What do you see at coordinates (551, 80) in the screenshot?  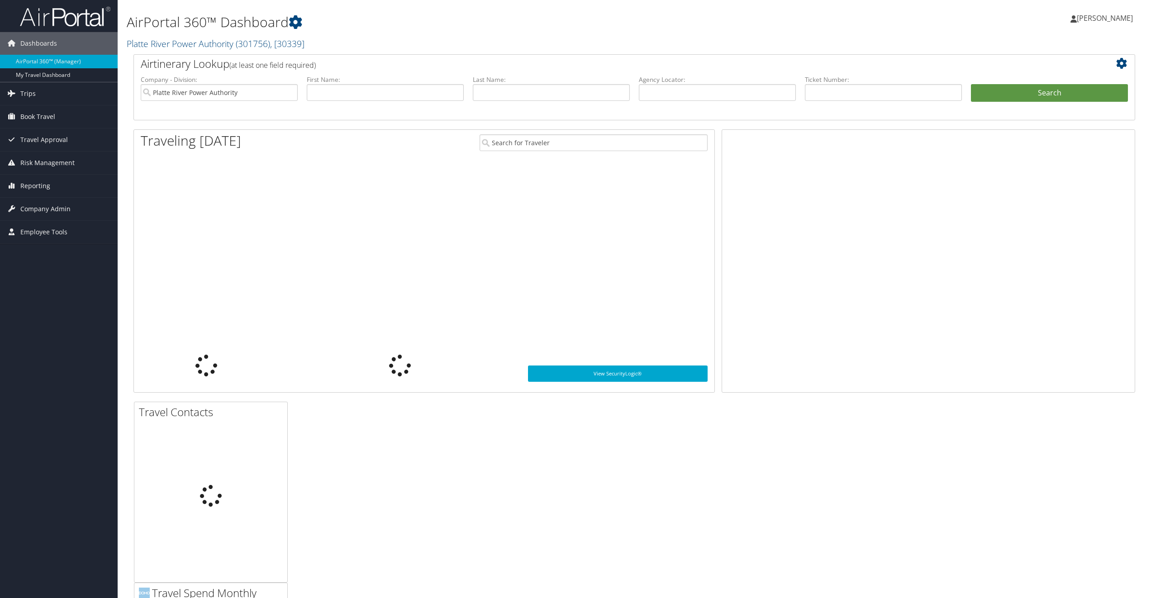 I see `label: Last Name:` at bounding box center [551, 80].